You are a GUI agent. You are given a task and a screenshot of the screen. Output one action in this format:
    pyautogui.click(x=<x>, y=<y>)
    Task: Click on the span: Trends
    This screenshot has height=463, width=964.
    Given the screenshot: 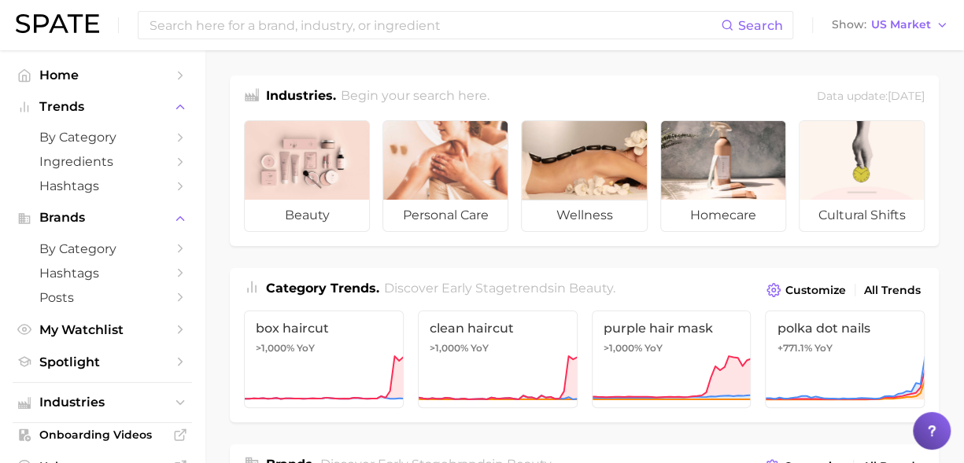 What is the action you would take?
    pyautogui.click(x=102, y=107)
    